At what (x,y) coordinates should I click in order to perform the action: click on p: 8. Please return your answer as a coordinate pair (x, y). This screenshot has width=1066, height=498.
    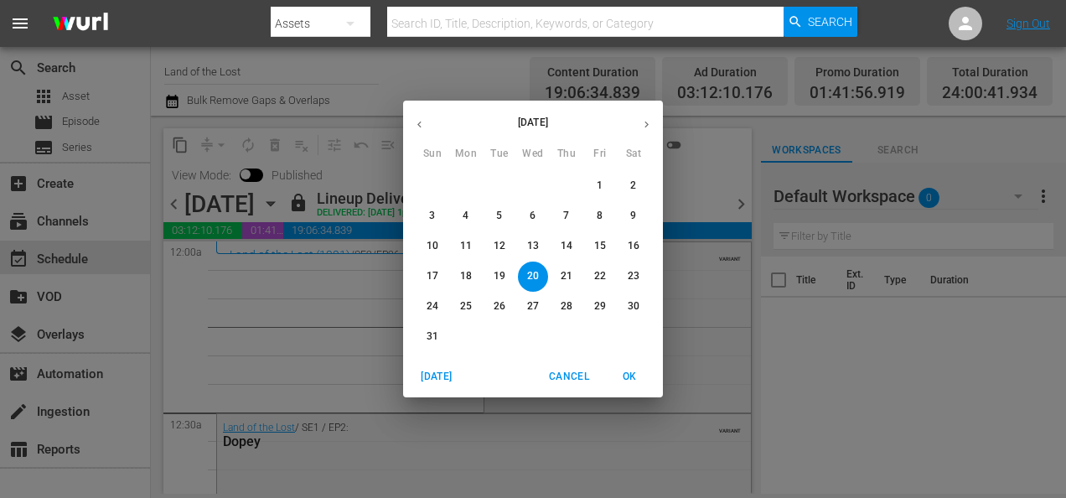
    Looking at the image, I should click on (599, 215).